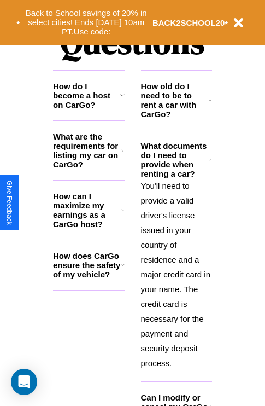  Describe the element at coordinates (24, 382) in the screenshot. I see `div: Open Intercom Messenger` at that location.